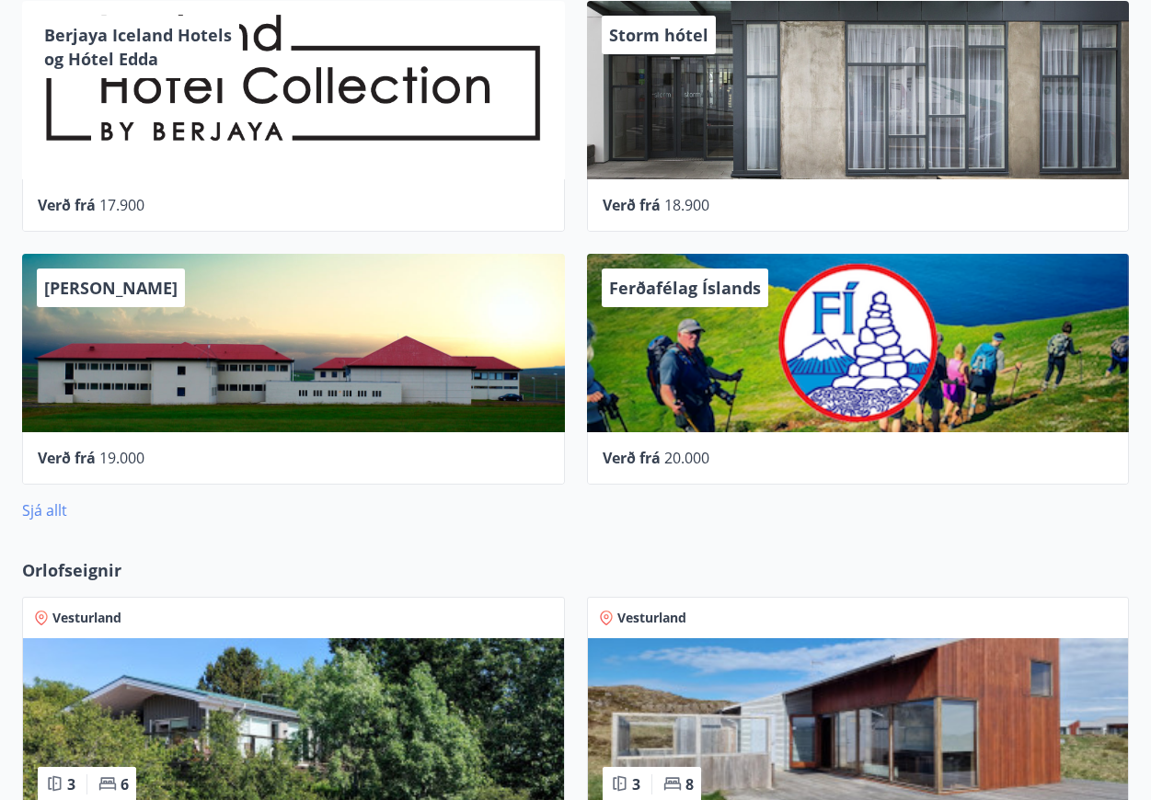  I want to click on span: Ferðafélag Íslands, so click(684, 288).